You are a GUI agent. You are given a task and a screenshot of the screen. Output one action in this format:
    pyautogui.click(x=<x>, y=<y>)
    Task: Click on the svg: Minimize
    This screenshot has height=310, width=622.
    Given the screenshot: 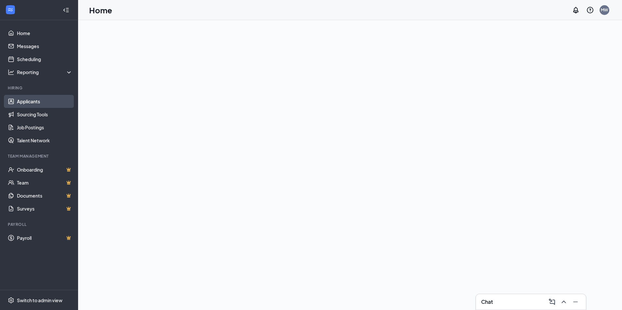 What is the action you would take?
    pyautogui.click(x=575, y=302)
    